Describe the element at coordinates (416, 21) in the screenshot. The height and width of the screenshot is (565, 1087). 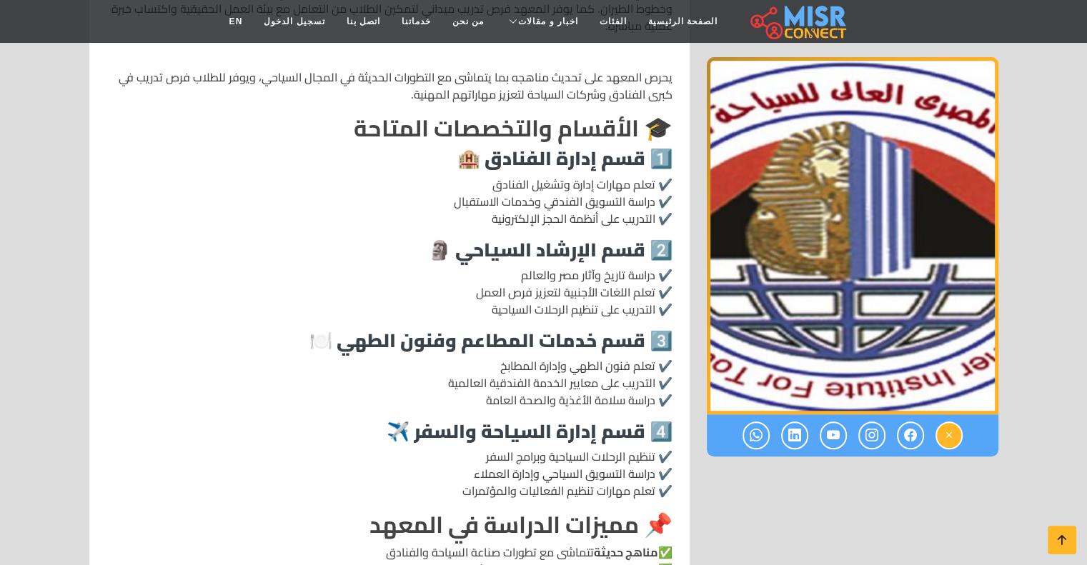
I see `a: خدماتنا` at that location.